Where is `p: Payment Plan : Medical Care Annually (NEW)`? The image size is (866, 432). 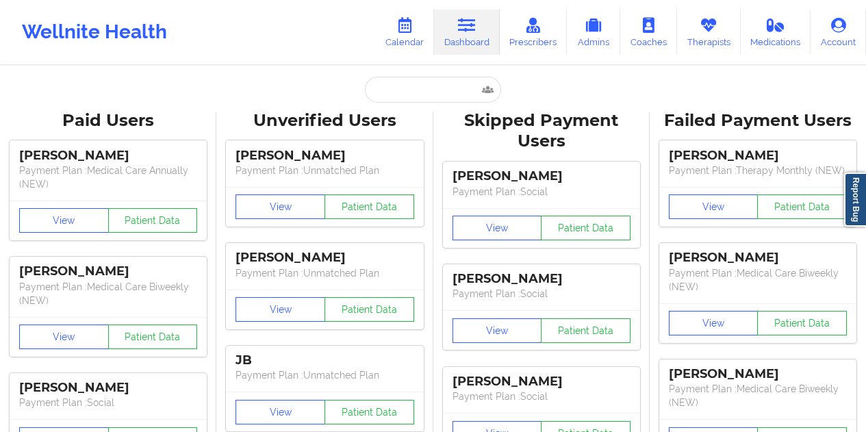
p: Payment Plan : Medical Care Annually (NEW) is located at coordinates (108, 177).